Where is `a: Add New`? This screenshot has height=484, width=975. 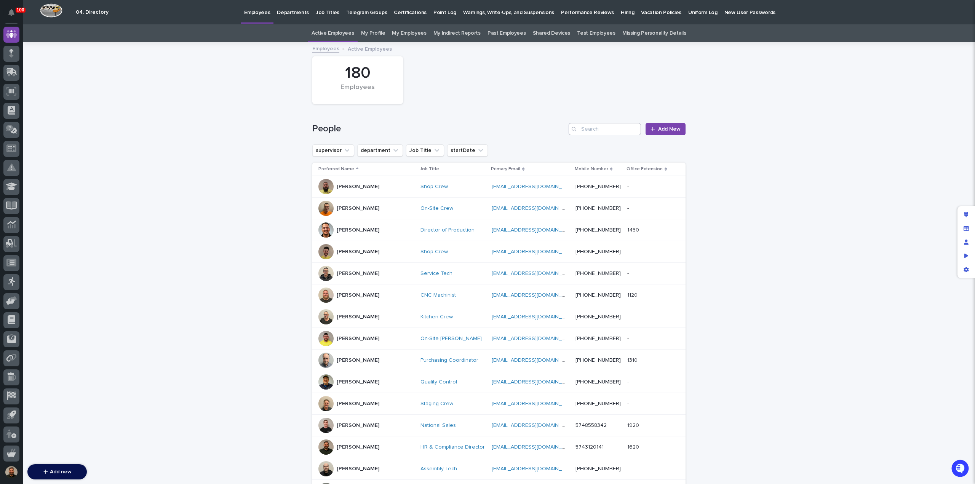
a: Add New is located at coordinates (665, 129).